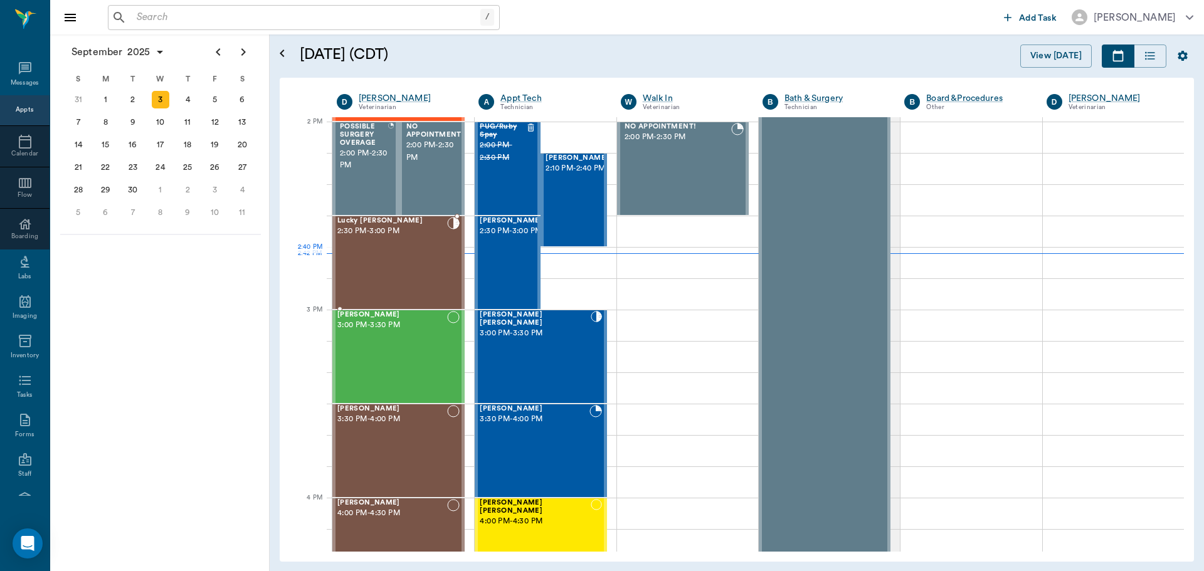 This screenshot has width=1204, height=571. What do you see at coordinates (435, 131) in the screenshot?
I see `span: NO APPOINTMENT!` at bounding box center [435, 131].